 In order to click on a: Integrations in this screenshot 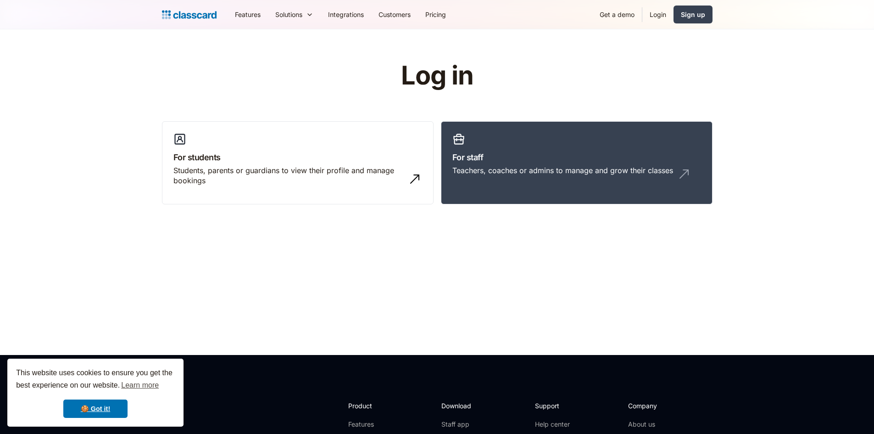, I will do `click(346, 14)`.